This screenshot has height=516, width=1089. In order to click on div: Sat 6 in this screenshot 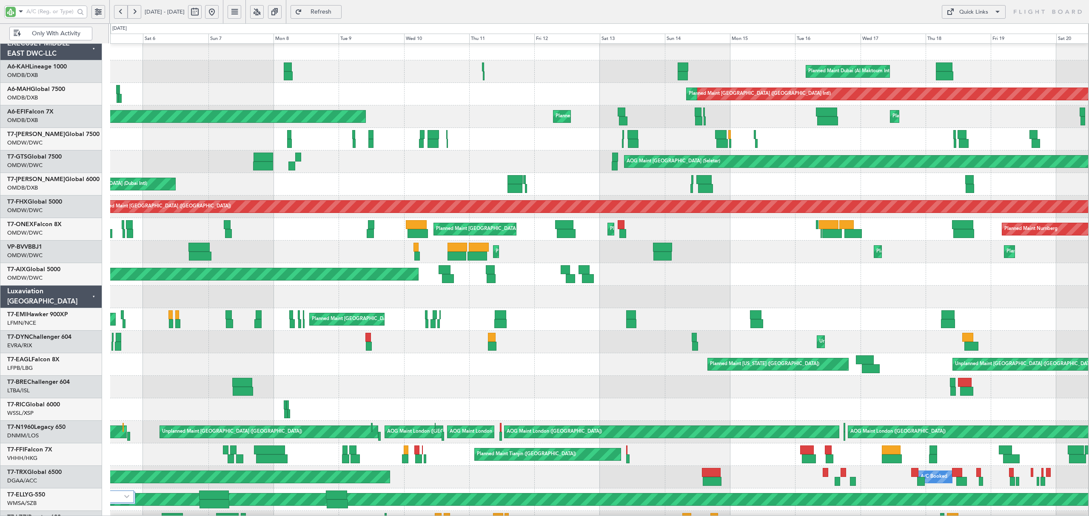, I will do `click(175, 39)`.